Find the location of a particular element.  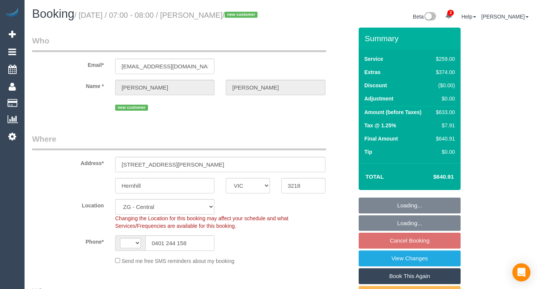

a: Help is located at coordinates (468, 17).